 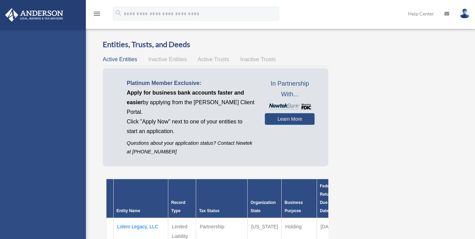 What do you see at coordinates (97, 15) in the screenshot?
I see `a: menu` at bounding box center [97, 15].